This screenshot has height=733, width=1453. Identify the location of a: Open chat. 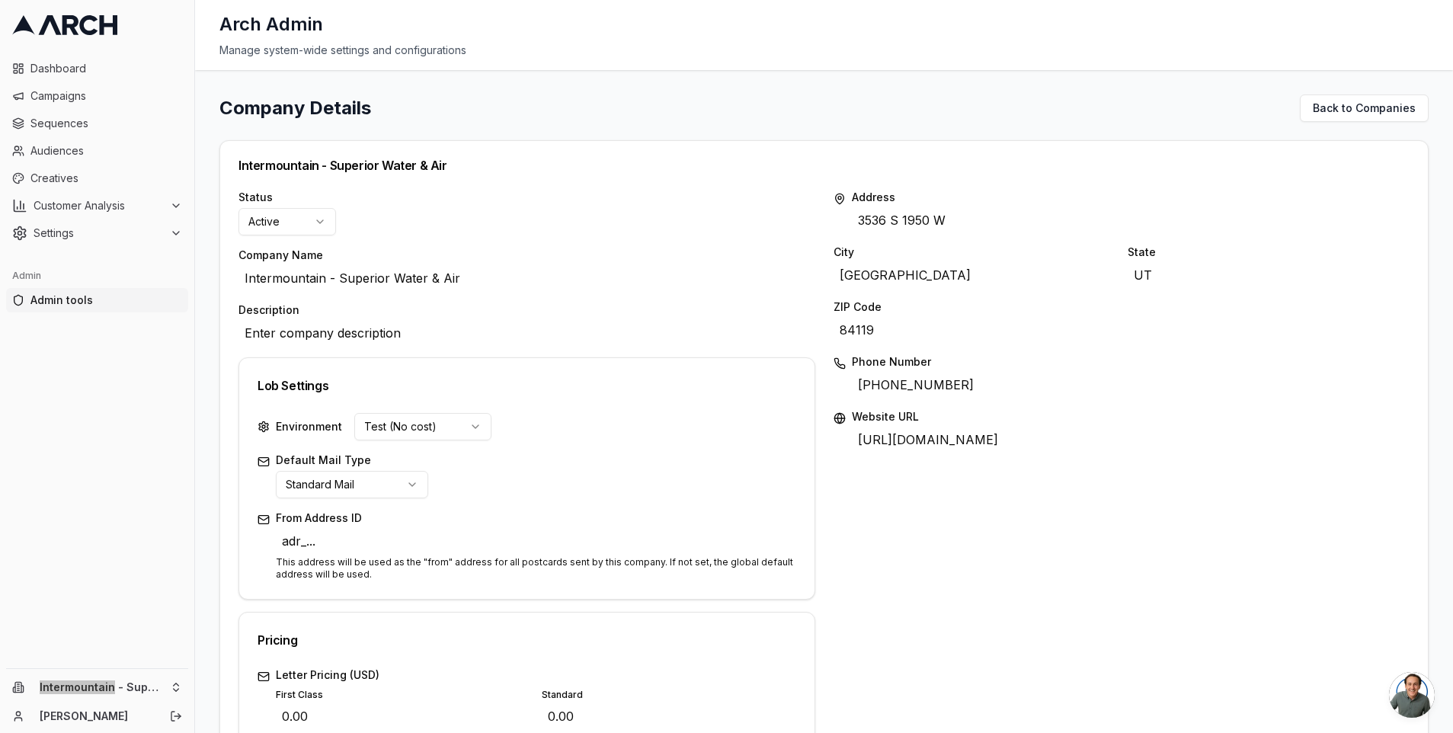
(1412, 695).